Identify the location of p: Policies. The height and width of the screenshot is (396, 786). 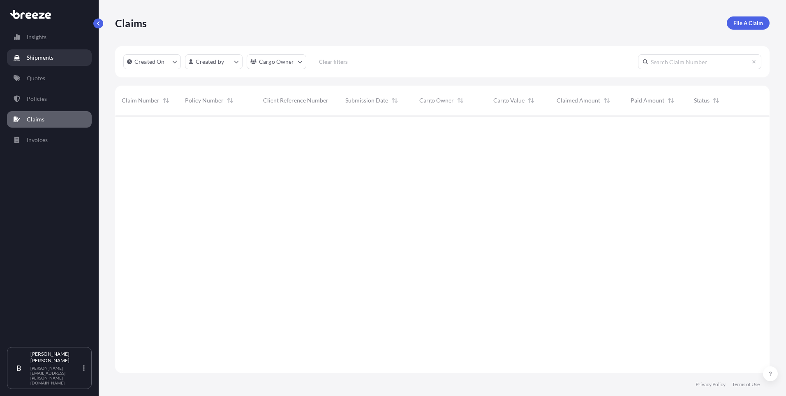
(37, 99).